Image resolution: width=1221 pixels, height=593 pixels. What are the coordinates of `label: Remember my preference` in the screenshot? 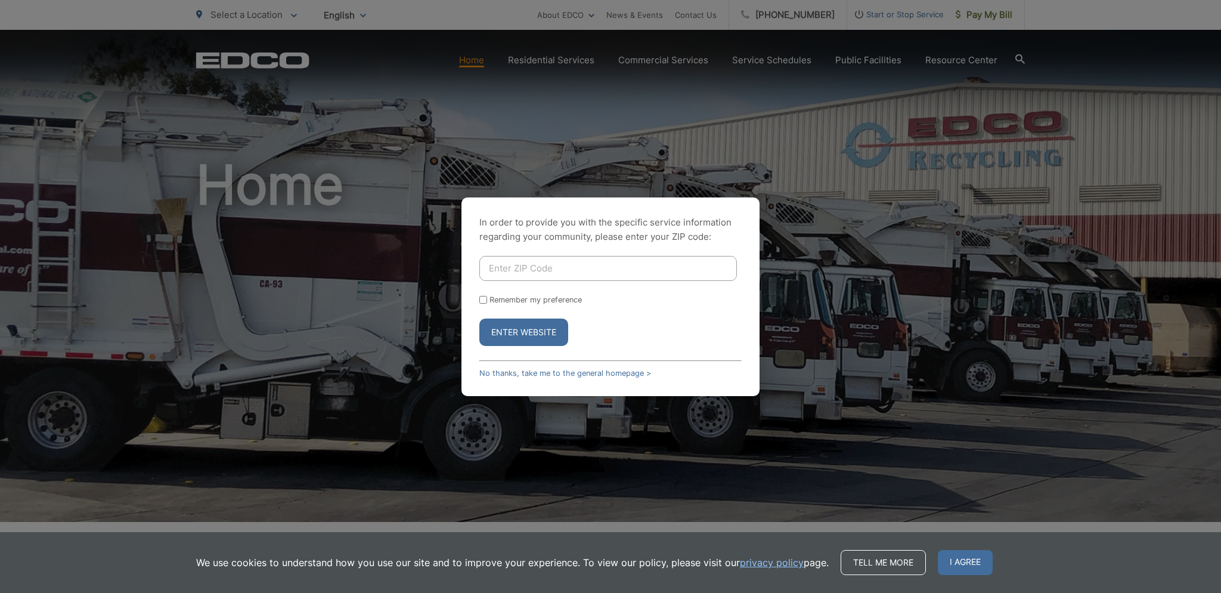 It's located at (535, 299).